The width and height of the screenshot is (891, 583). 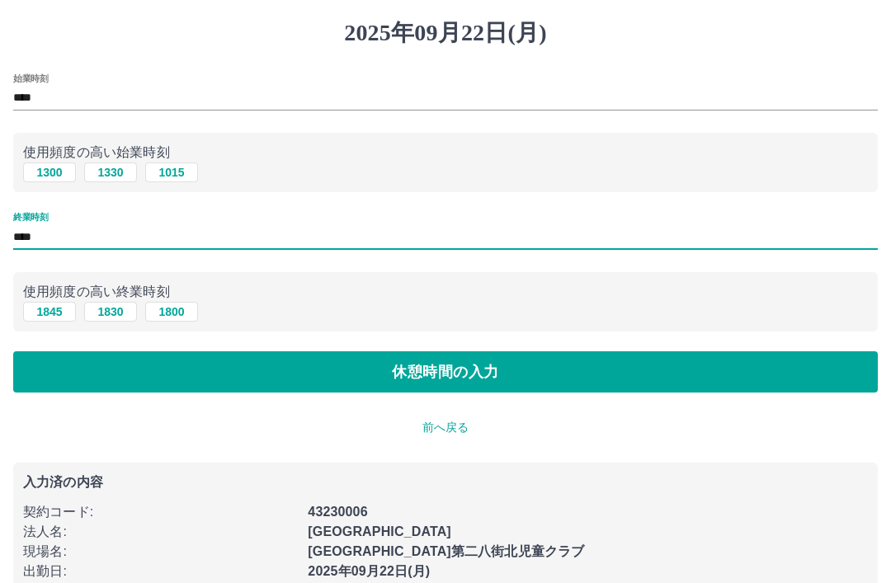 I want to click on p: 使用頻度の高い終業時刻, so click(x=445, y=292).